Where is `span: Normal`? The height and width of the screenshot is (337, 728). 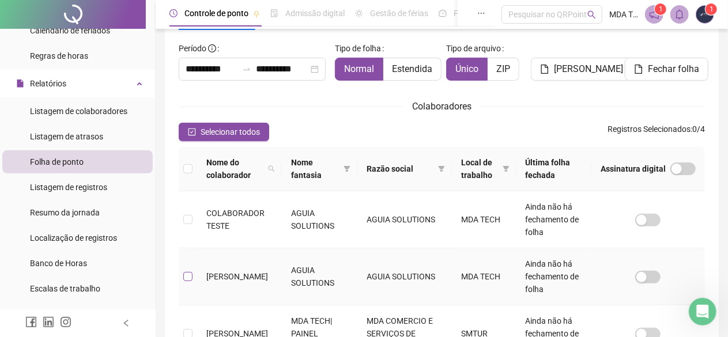 span: Normal is located at coordinates (359, 69).